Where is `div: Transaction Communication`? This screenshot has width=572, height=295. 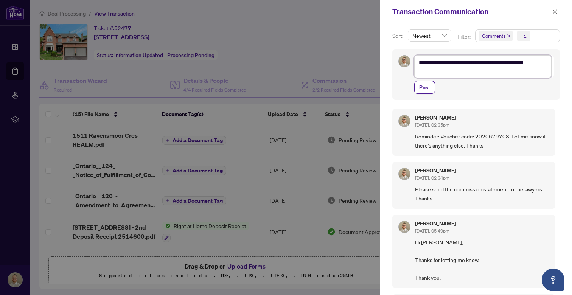
div: Transaction Communication is located at coordinates (471, 12).